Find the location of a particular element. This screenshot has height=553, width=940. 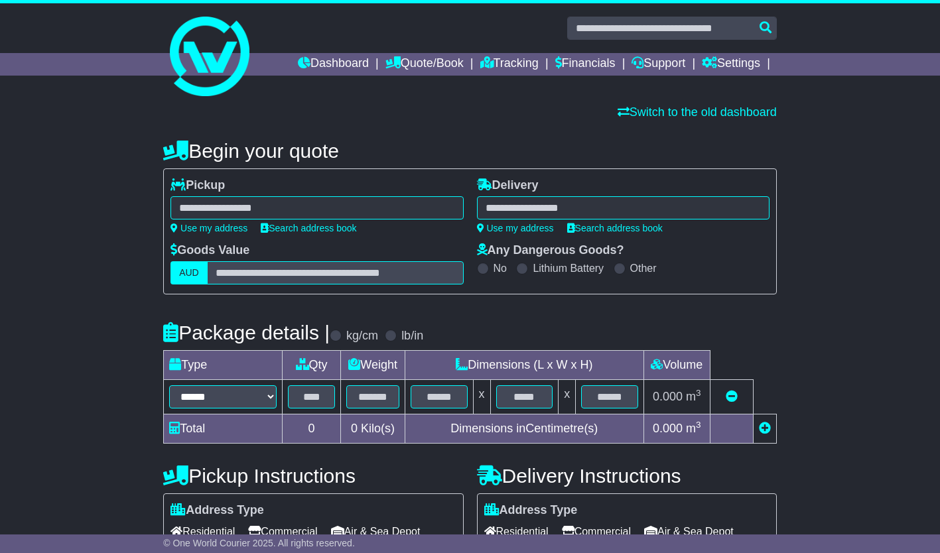

label: Other is located at coordinates (643, 268).